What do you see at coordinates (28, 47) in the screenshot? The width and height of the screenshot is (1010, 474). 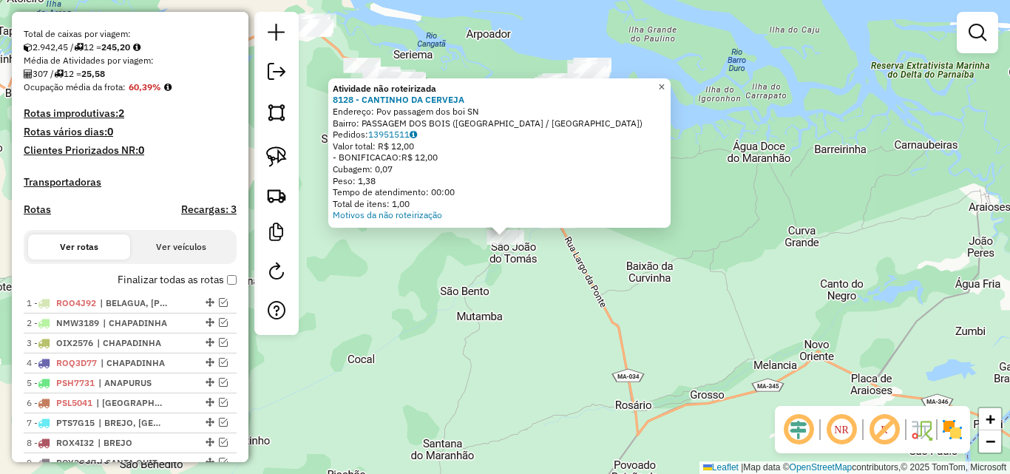 I see `i: Cubagem total roteirizado` at bounding box center [28, 47].